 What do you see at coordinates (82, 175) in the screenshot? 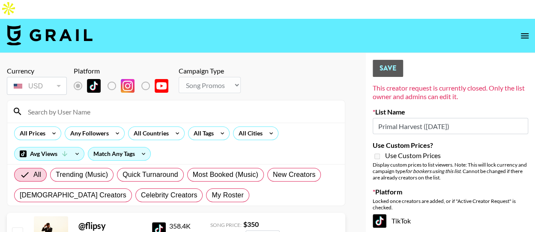
I see `span: Trending (Music)` at bounding box center [82, 175].